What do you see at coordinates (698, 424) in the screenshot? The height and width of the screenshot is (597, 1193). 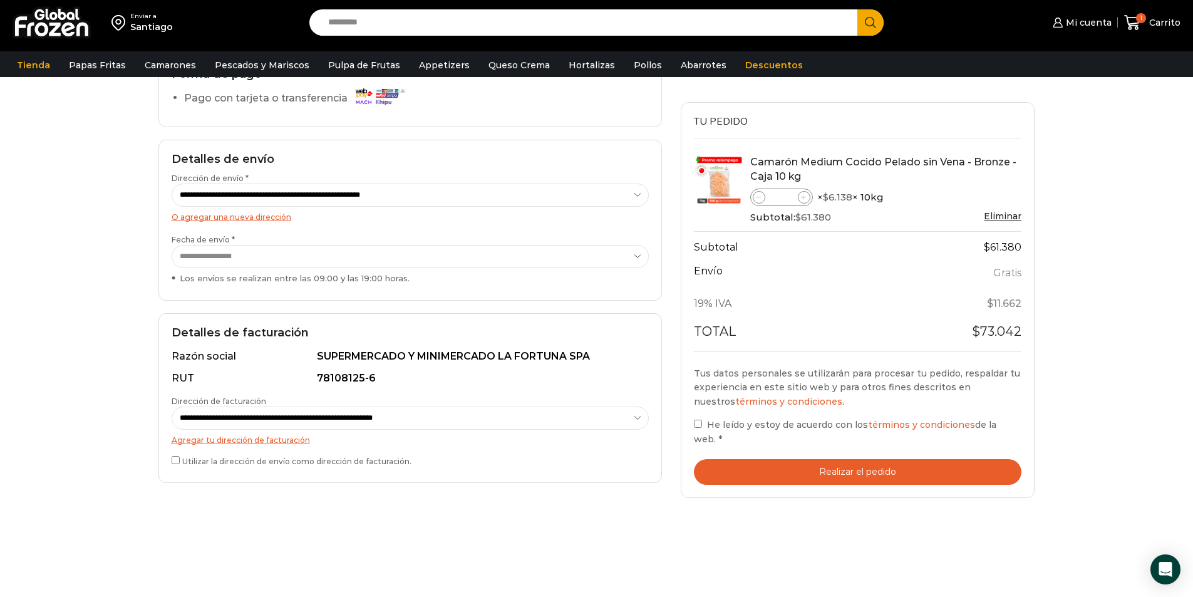 I see `input: He leído y estoy de acuerdo con lostérminos y condicionesde la web. *` at bounding box center [698, 424].